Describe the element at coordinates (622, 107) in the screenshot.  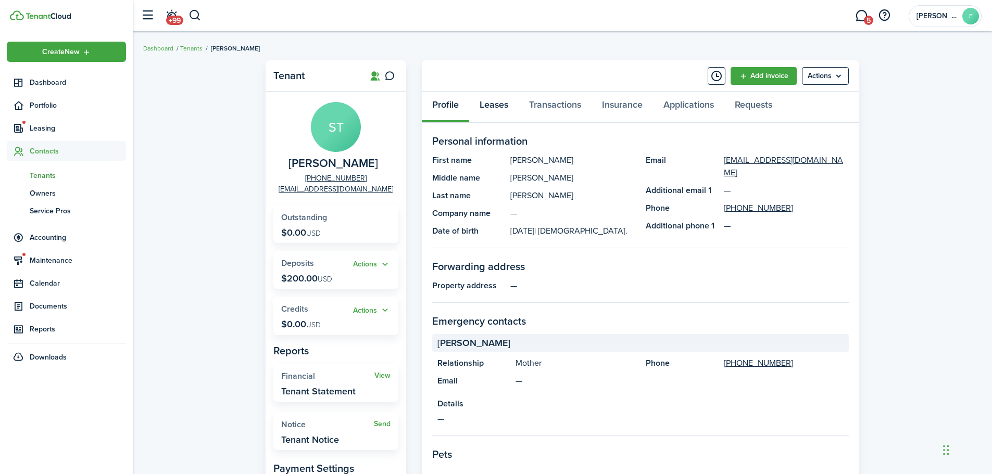
I see `a: Insurance` at that location.